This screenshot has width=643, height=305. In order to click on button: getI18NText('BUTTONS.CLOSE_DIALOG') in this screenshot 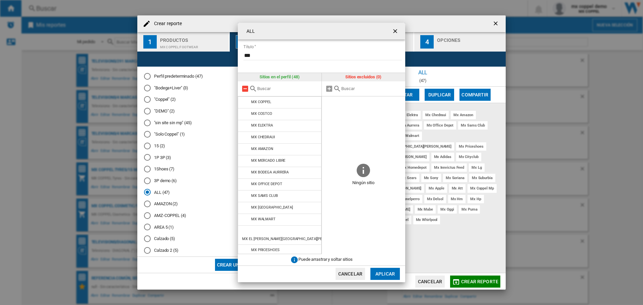, I will do `click(396, 31)`.